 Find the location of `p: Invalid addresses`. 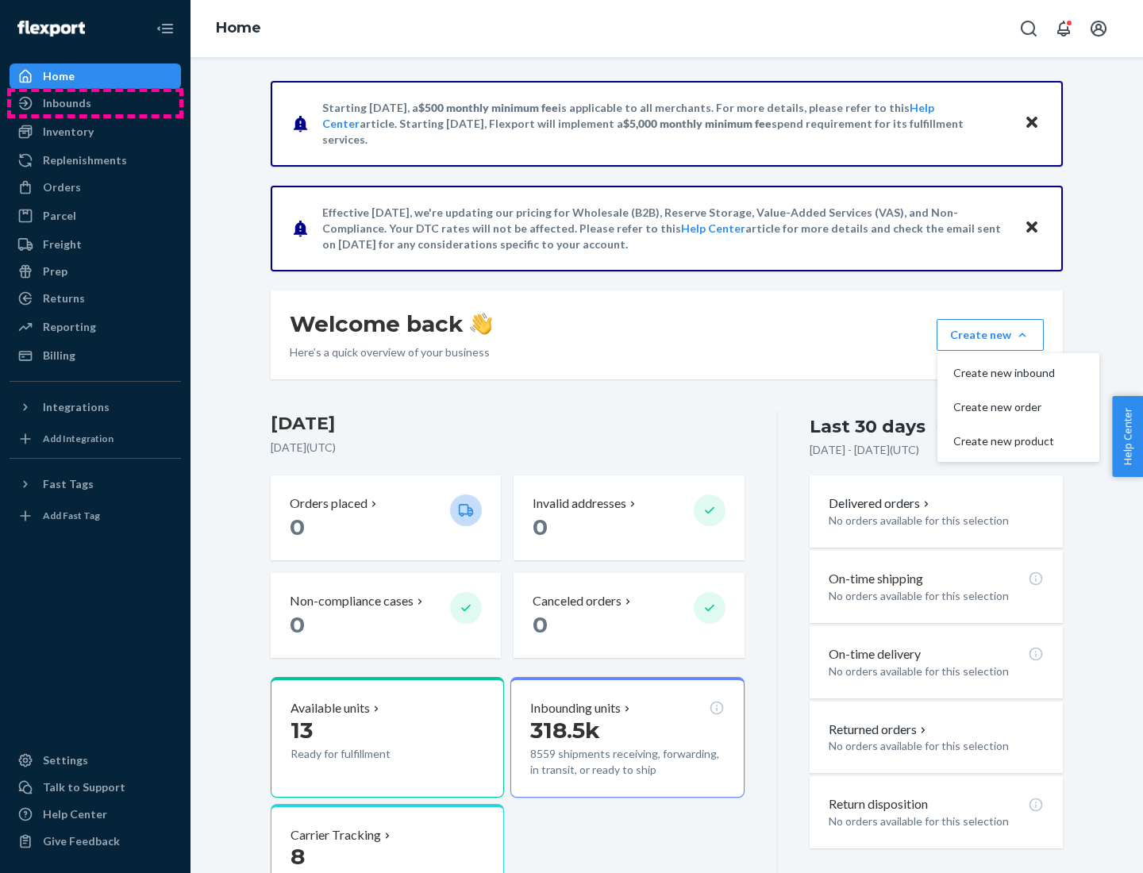

p: Invalid addresses is located at coordinates (580, 503).